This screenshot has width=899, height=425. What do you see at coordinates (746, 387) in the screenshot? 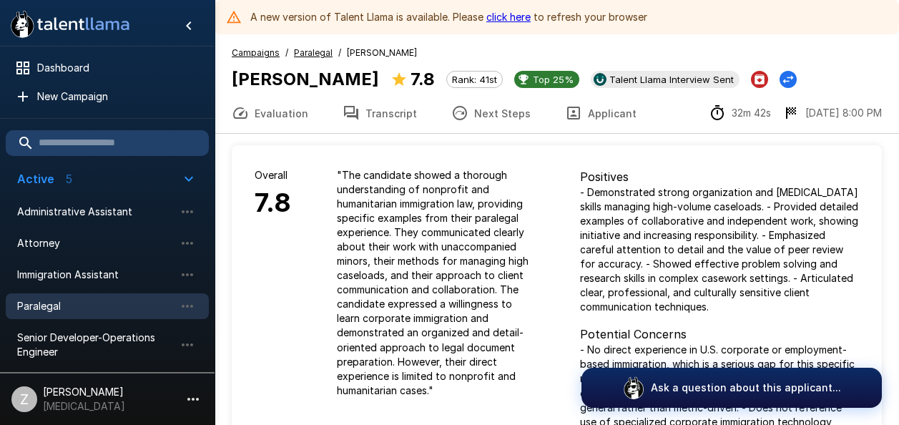
I see `p: Ask a question about this applicant...` at bounding box center [746, 387].